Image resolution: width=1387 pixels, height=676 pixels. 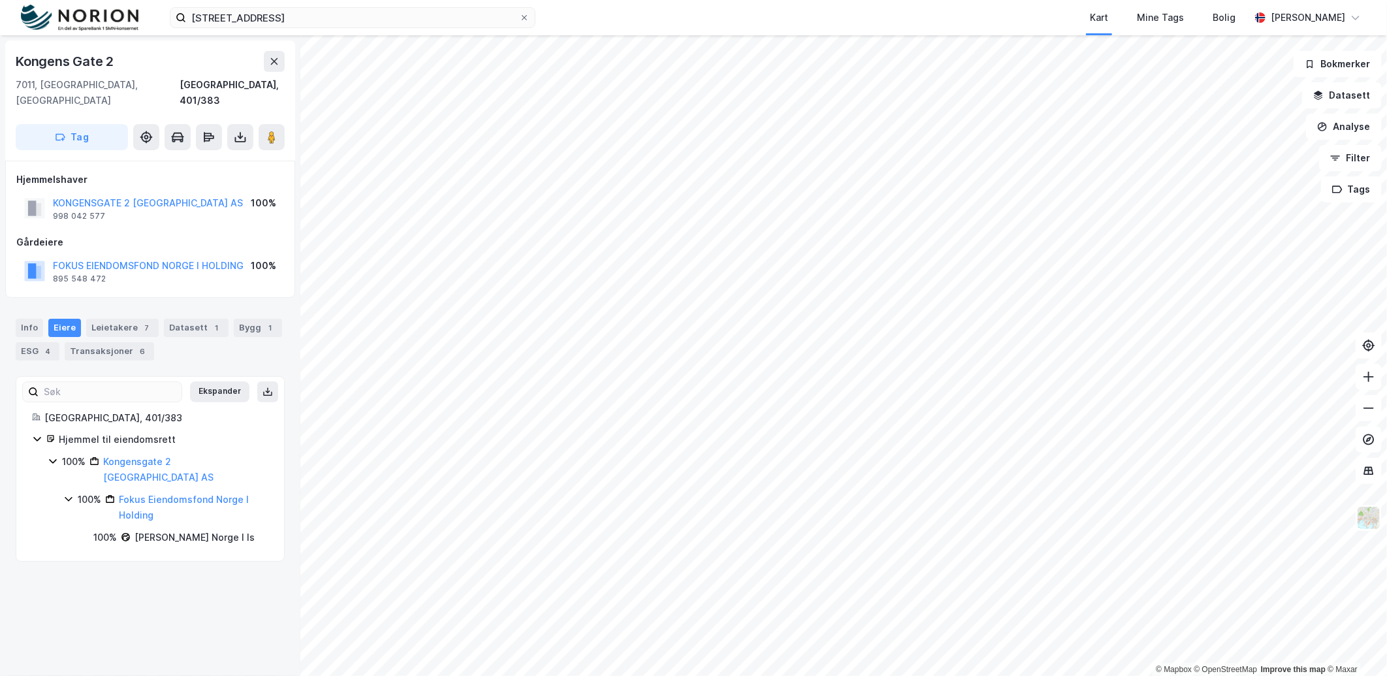 I want to click on div: Kart, so click(x=1099, y=18).